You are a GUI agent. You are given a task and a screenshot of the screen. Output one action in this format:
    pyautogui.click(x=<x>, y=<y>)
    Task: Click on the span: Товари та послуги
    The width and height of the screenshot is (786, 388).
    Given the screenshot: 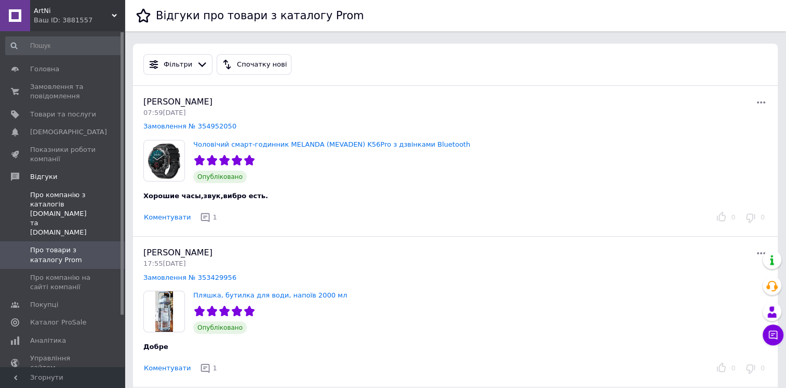 What is the action you would take?
    pyautogui.click(x=63, y=114)
    